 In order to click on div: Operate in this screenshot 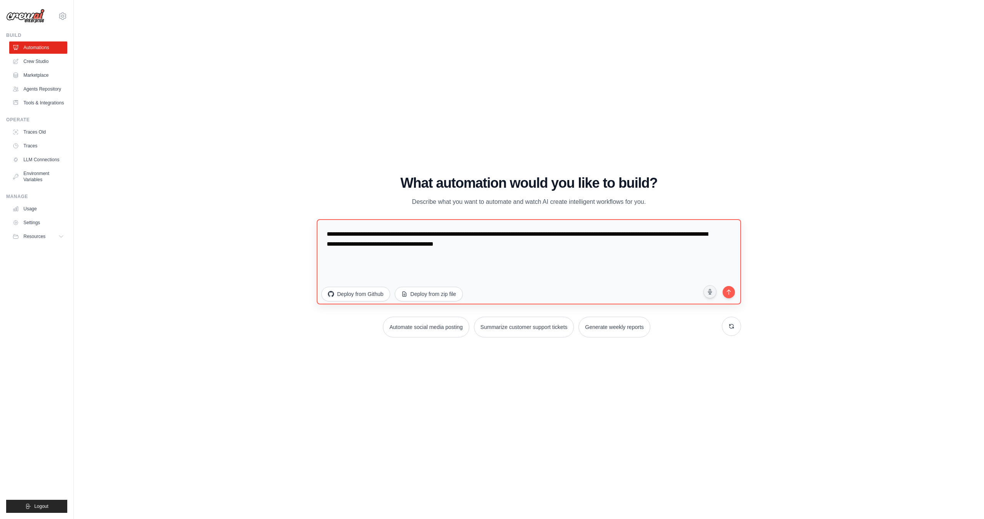, I will do `click(37, 120)`.